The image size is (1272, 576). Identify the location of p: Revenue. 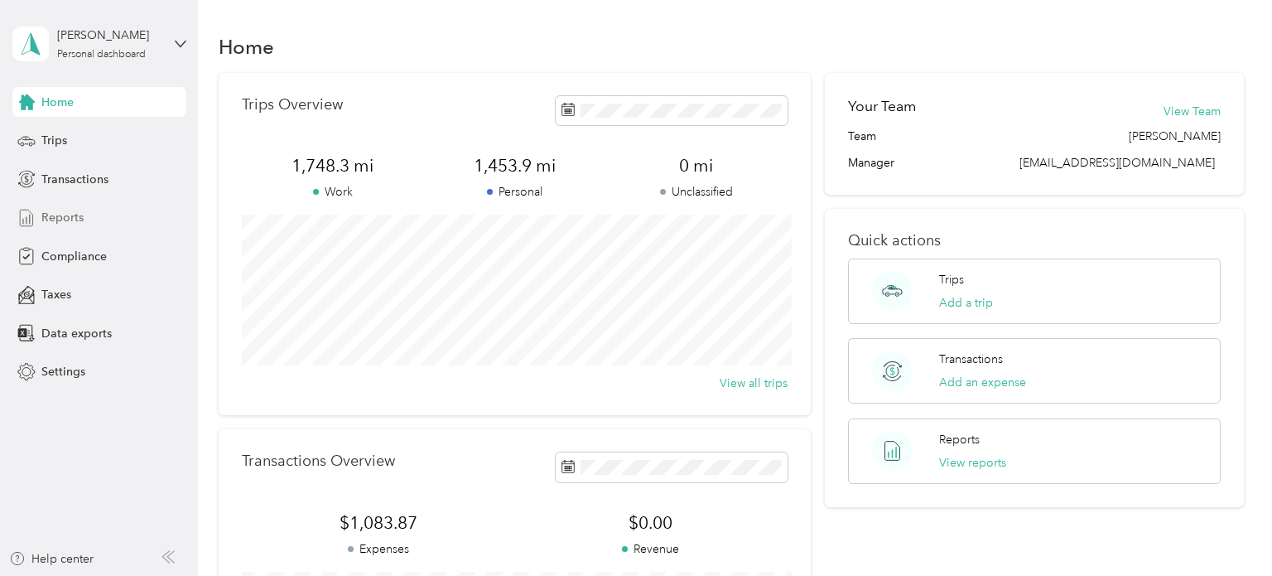
(650, 548).